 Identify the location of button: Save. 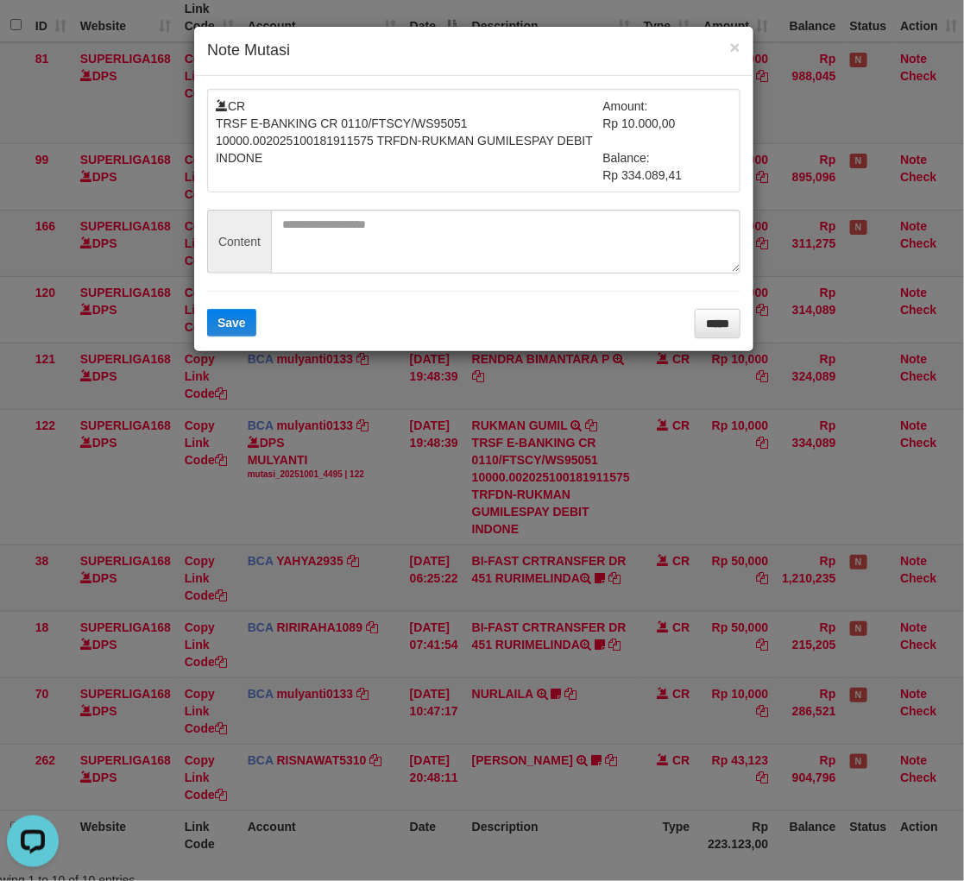
(231, 323).